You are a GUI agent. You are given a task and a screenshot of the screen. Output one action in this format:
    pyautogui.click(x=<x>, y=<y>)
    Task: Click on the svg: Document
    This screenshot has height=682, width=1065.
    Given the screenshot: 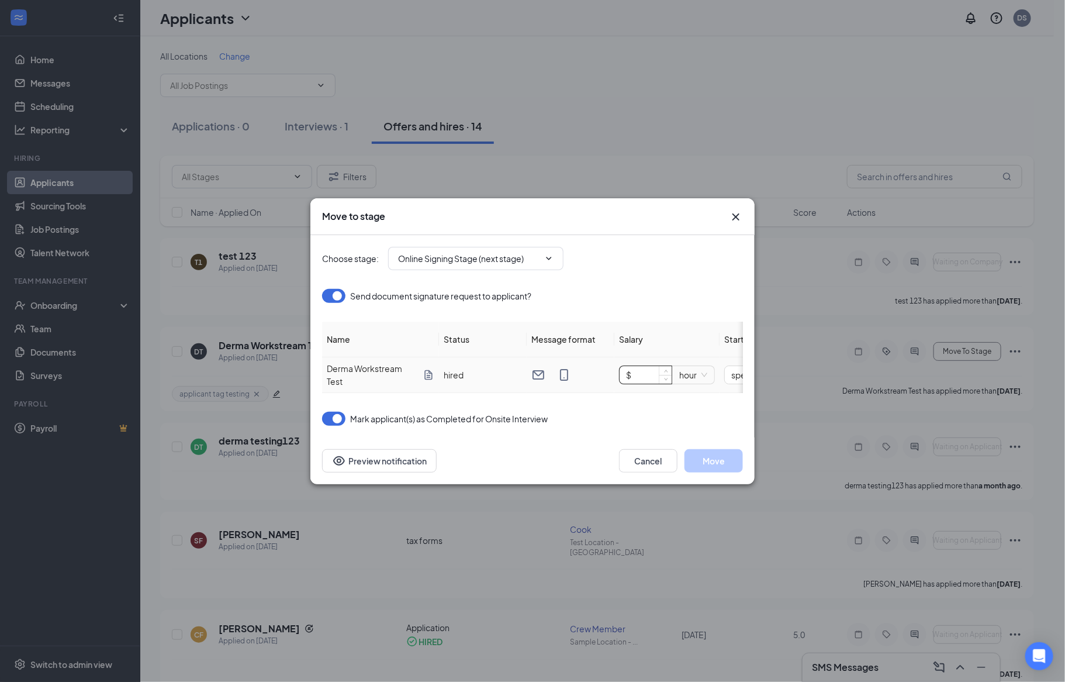 What is the action you would take?
    pyautogui.click(x=428, y=375)
    